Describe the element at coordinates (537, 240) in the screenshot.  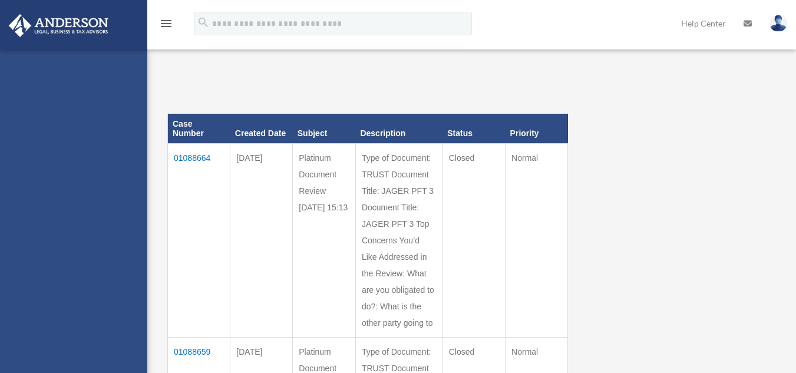
I see `td: Normal` at that location.